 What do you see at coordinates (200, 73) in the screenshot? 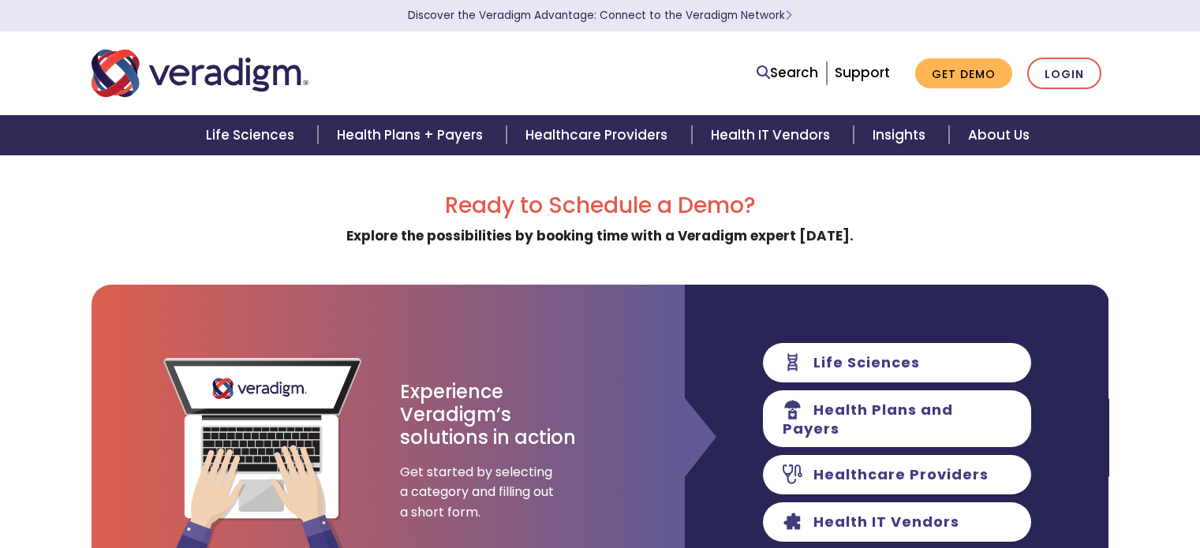
I see `a: Veradigm logo` at bounding box center [200, 73].